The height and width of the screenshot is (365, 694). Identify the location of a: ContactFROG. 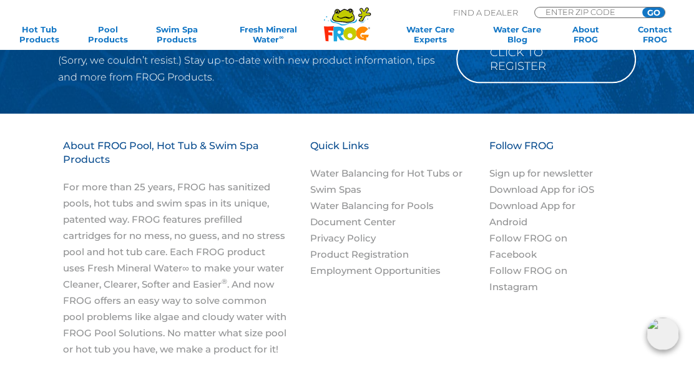
(654, 34).